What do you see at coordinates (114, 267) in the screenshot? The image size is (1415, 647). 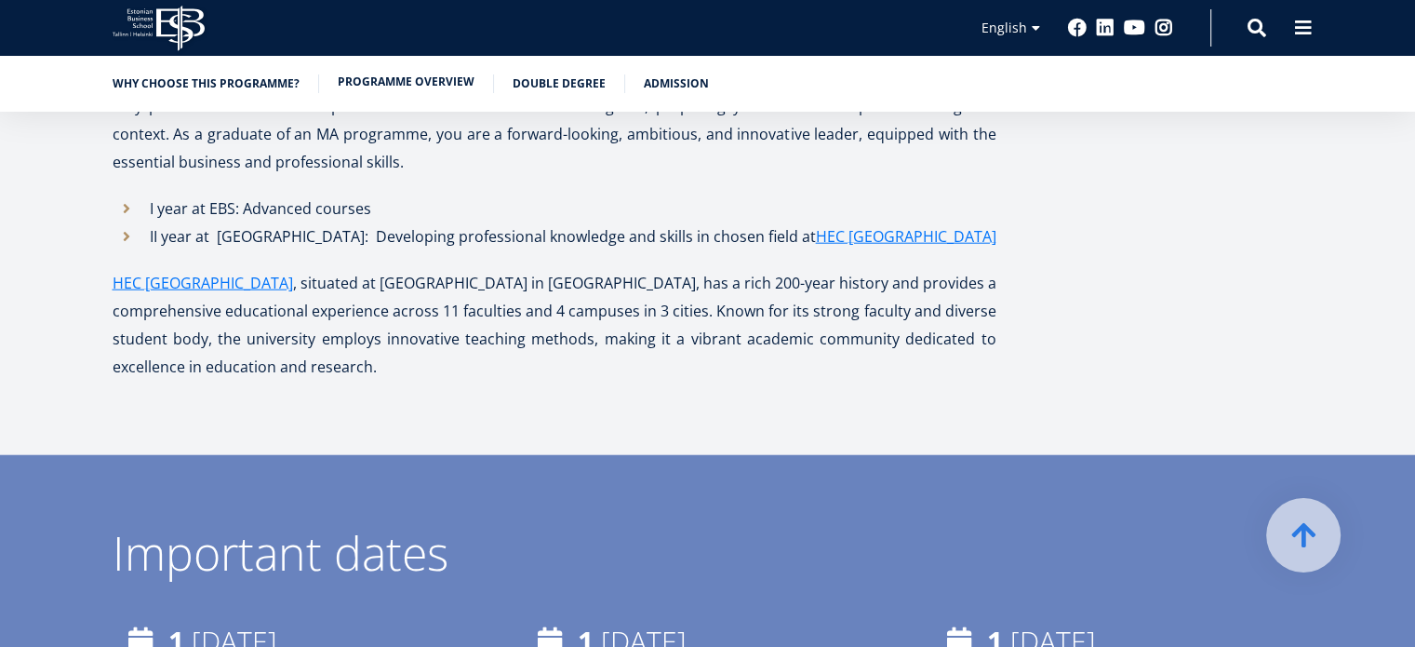 I see `span: MA in International Management` at bounding box center [114, 267].